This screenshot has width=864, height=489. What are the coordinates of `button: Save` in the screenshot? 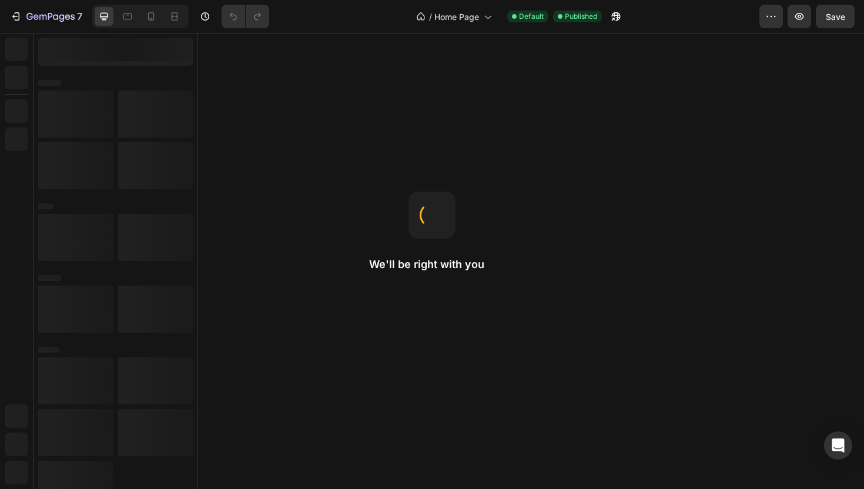 It's located at (835, 16).